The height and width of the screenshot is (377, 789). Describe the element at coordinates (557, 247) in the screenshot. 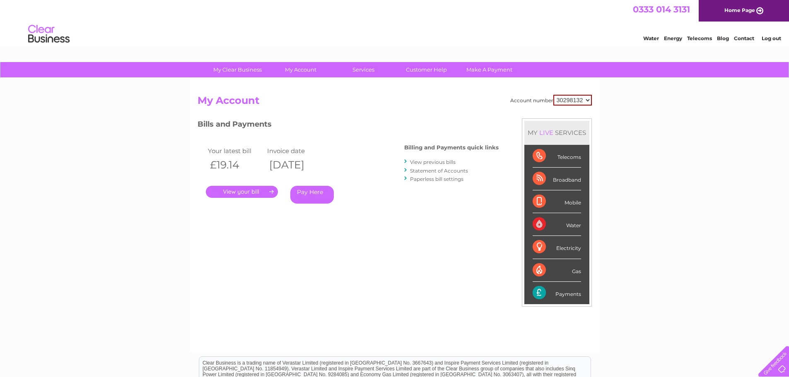

I see `div: Electricity` at that location.